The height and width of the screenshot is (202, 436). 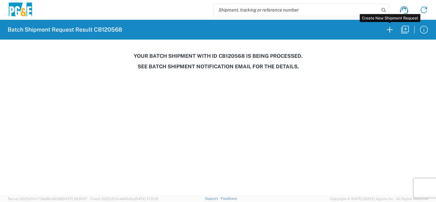 What do you see at coordinates (124, 199) in the screenshot?
I see `span: Client: 2025.20.0-e640dba` at bounding box center [124, 199].